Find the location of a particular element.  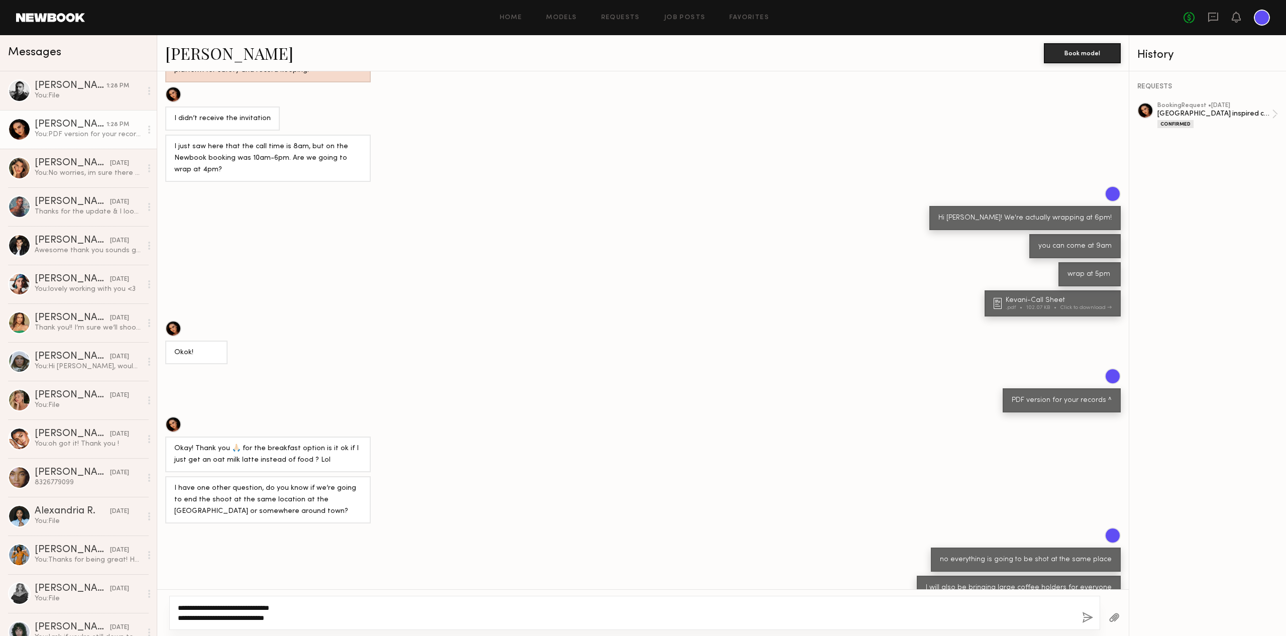

div: Alexandria R. is located at coordinates (72, 511).